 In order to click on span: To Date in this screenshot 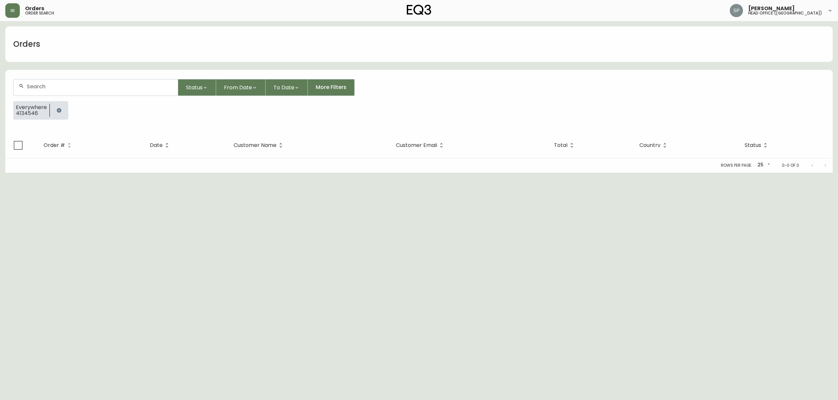, I will do `click(284, 87)`.